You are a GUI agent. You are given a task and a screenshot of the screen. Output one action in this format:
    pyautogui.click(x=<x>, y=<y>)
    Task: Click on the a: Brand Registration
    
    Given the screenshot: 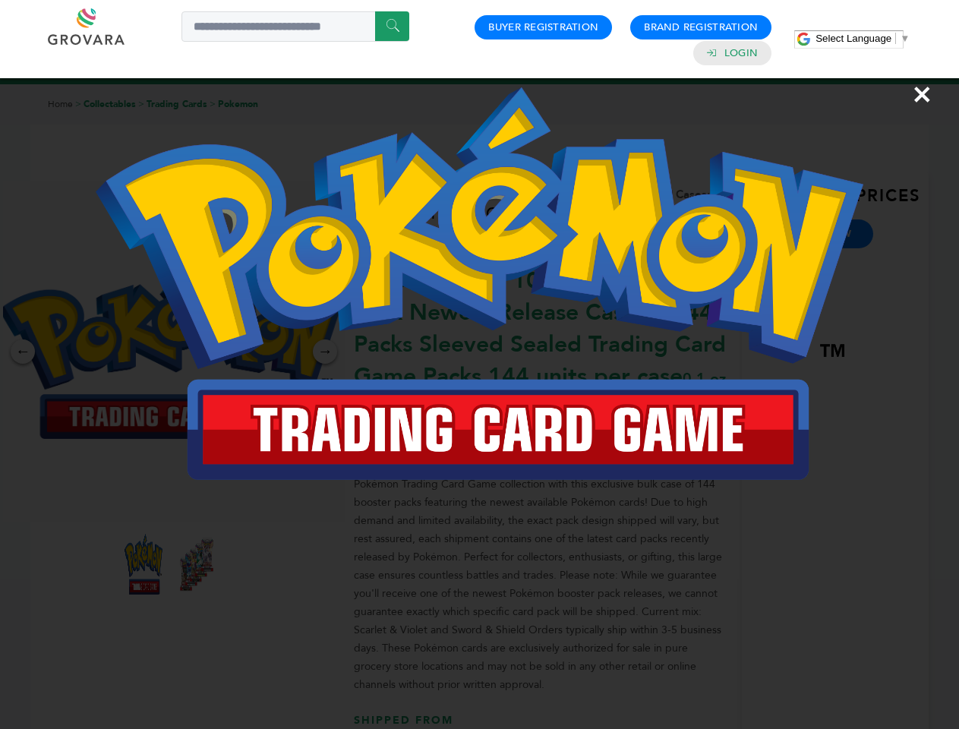 What is the action you would take?
    pyautogui.click(x=701, y=27)
    